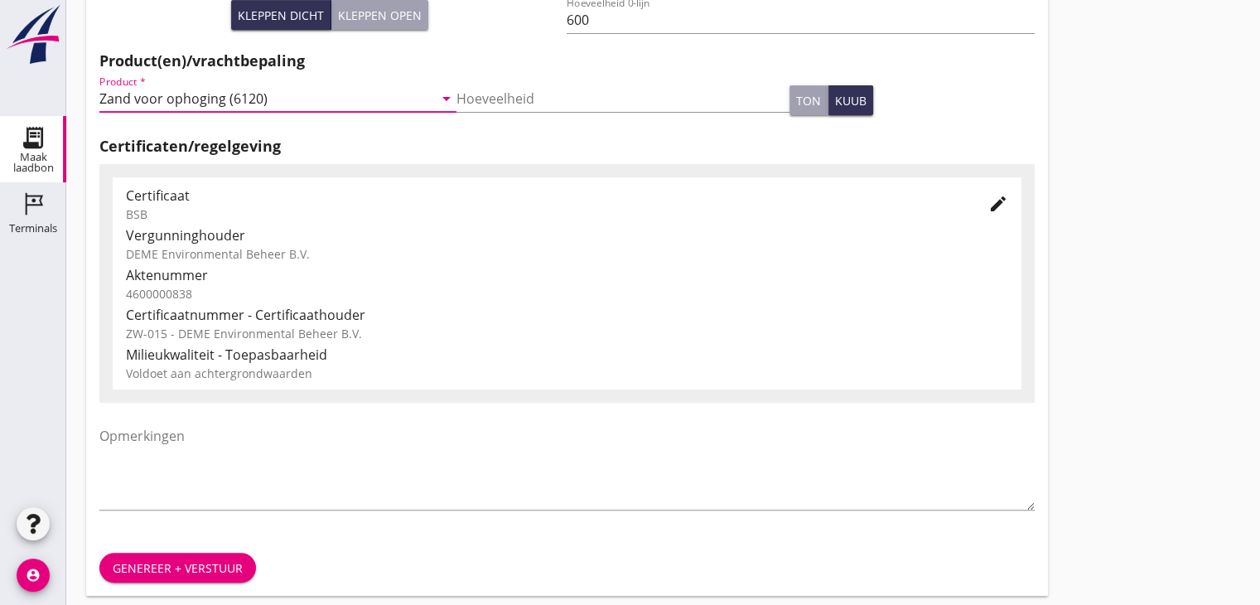 This screenshot has width=1260, height=605. Describe the element at coordinates (33, 228) in the screenshot. I see `div: Terminals` at that location.